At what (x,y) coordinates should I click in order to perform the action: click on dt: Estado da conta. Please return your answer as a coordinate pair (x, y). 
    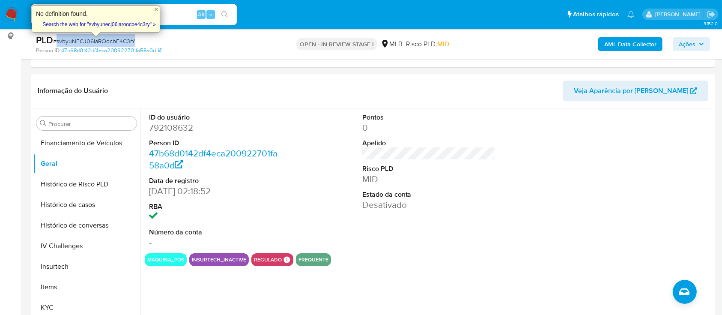
    Looking at the image, I should click on (429, 194).